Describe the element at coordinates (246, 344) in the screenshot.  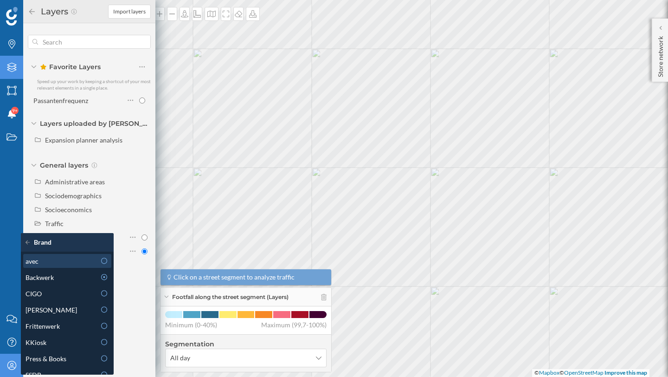
I see `h4: Segmentation` at that location.